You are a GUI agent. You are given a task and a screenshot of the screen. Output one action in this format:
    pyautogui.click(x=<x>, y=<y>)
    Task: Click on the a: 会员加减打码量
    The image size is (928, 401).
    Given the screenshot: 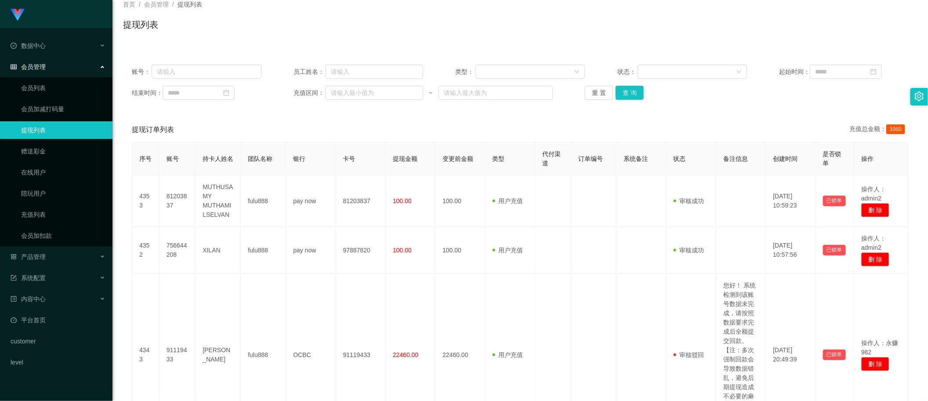 What is the action you would take?
    pyautogui.click(x=63, y=109)
    